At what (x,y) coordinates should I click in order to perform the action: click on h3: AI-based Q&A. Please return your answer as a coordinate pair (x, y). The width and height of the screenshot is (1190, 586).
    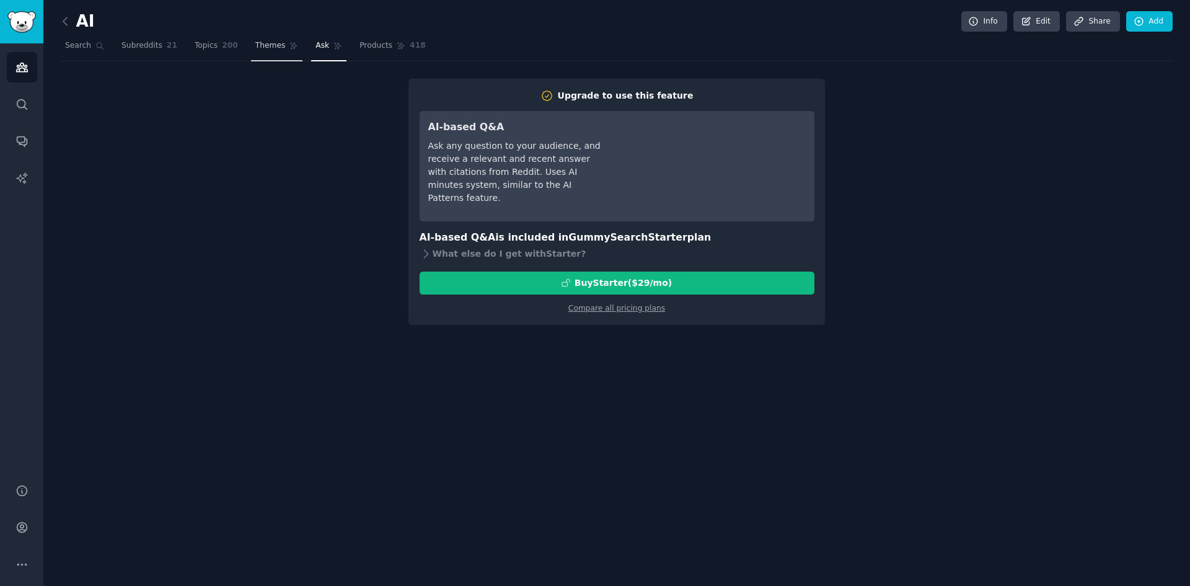
    Looking at the image, I should click on (515, 127).